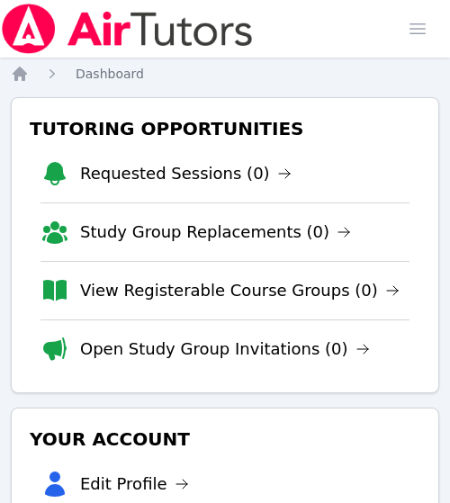 This screenshot has height=503, width=450. What do you see at coordinates (225, 349) in the screenshot?
I see `a: Open Study Group Invitations (0)` at bounding box center [225, 349].